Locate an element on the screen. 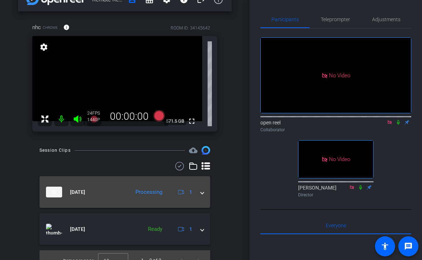  span: 571.5 GB is located at coordinates (175, 121).